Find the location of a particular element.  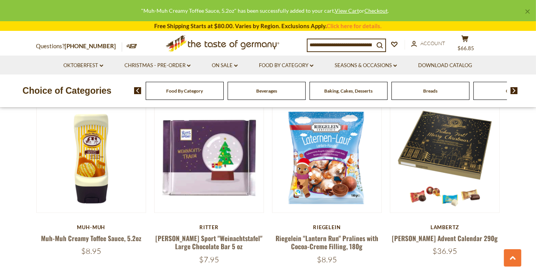

div: Muh-Muh is located at coordinates (91, 228).